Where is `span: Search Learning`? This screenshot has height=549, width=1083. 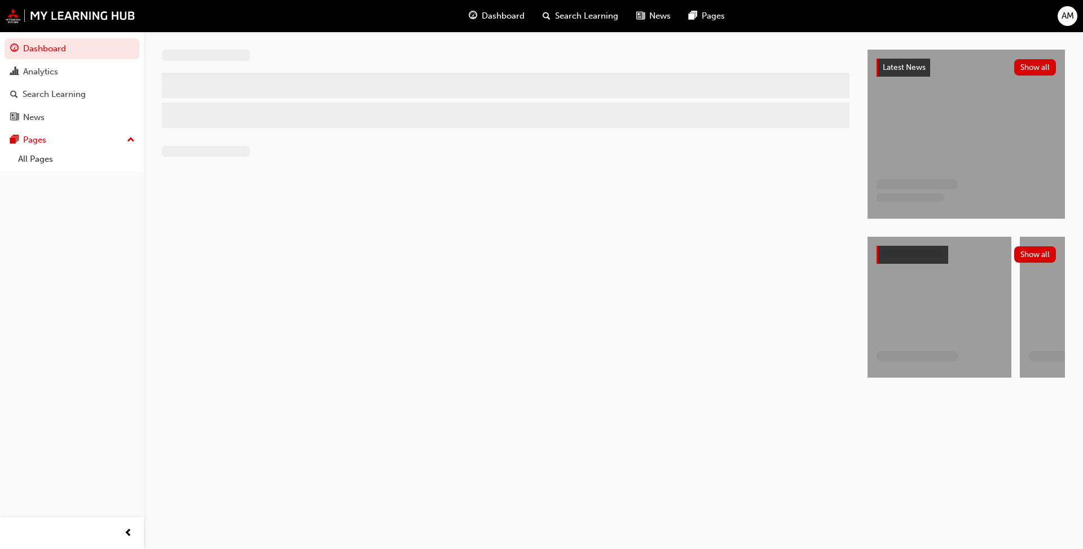
span: Search Learning is located at coordinates (587, 16).